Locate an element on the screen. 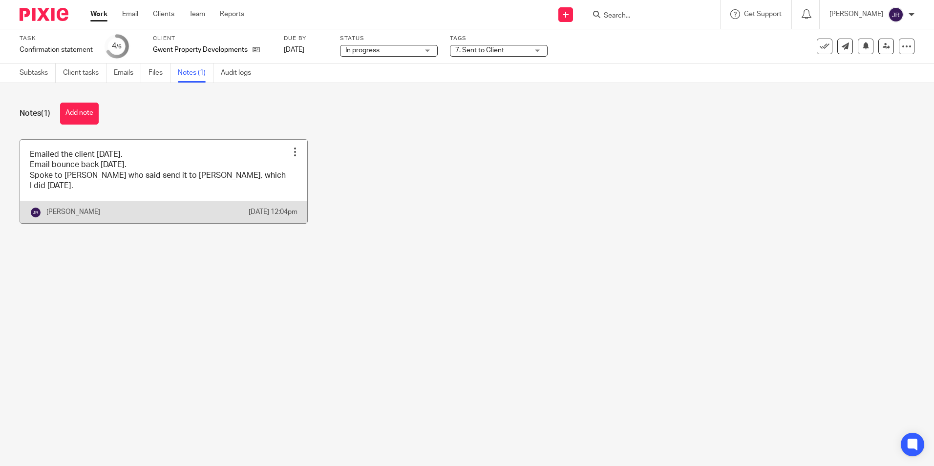  label: Tags is located at coordinates (499, 39).